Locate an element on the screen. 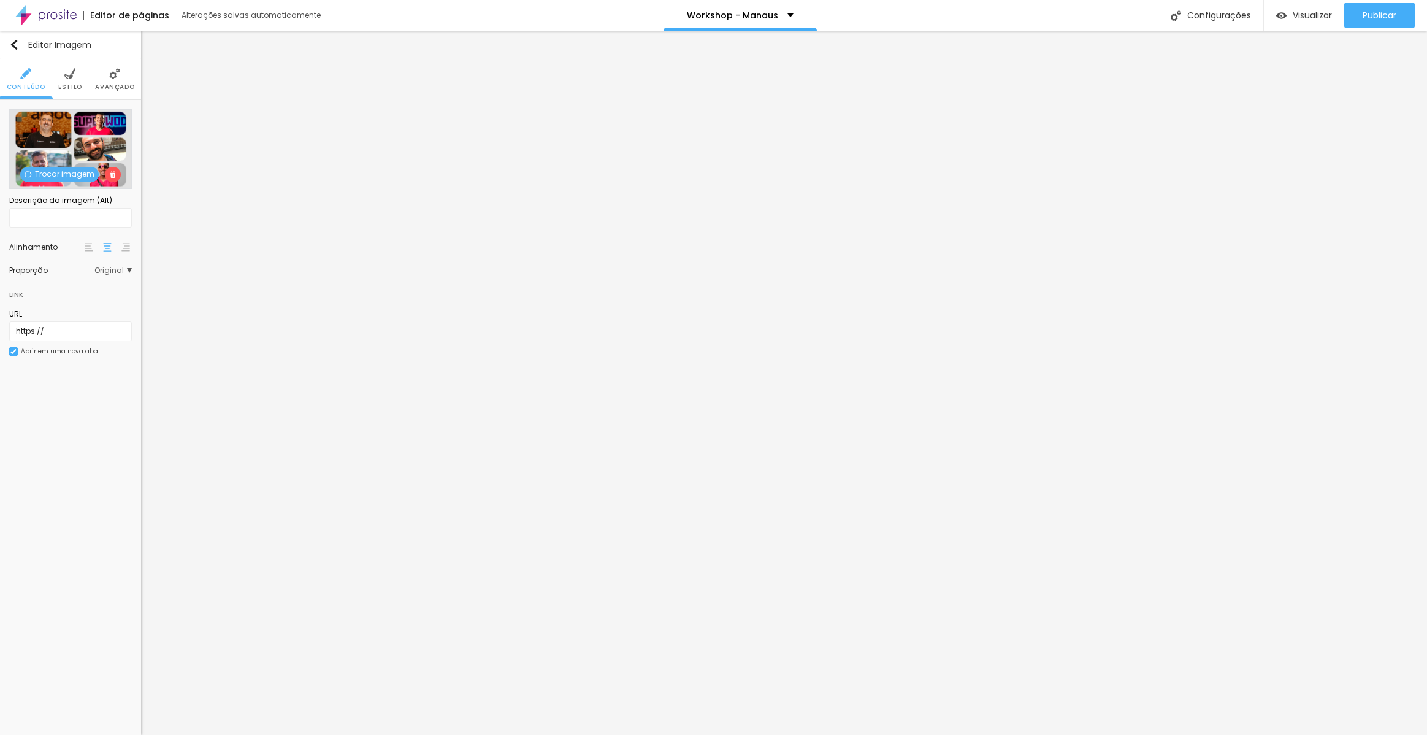 Image resolution: width=1427 pixels, height=735 pixels. span: Original is located at coordinates (113, 270).